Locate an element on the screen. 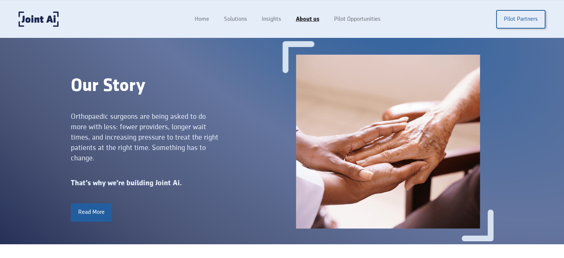 The image size is (564, 258). a: Home is located at coordinates (202, 19).